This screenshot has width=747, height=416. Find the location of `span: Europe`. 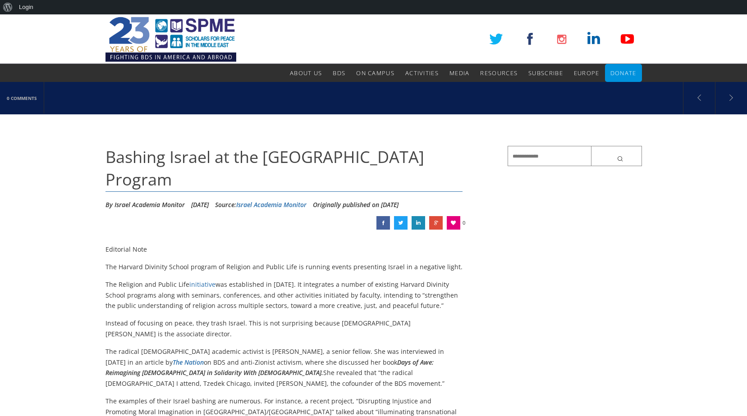

span: Europe is located at coordinates (586, 73).